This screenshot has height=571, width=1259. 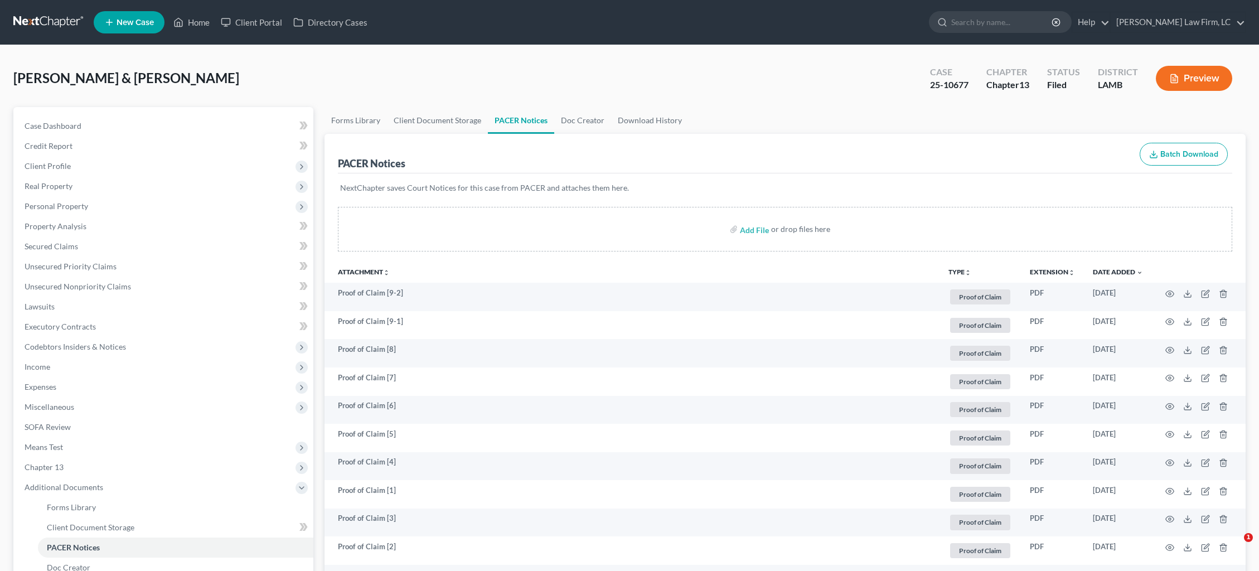 What do you see at coordinates (56, 206) in the screenshot?
I see `span: Personal Property` at bounding box center [56, 206].